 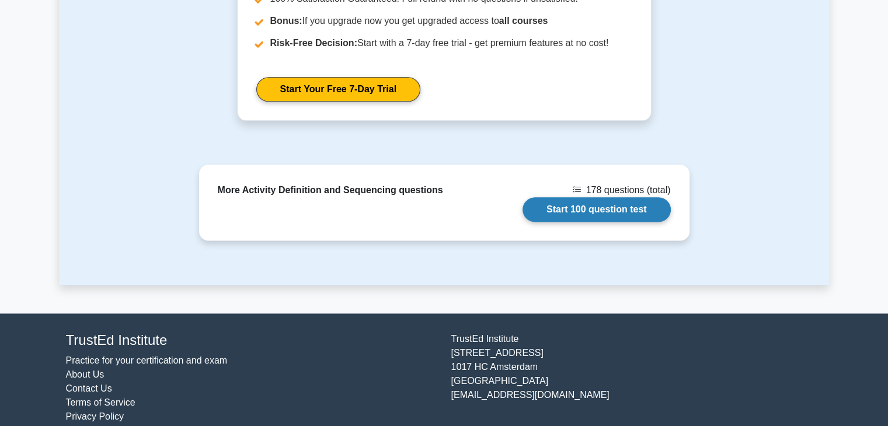 I want to click on a: Start 100 question test, so click(x=597, y=210).